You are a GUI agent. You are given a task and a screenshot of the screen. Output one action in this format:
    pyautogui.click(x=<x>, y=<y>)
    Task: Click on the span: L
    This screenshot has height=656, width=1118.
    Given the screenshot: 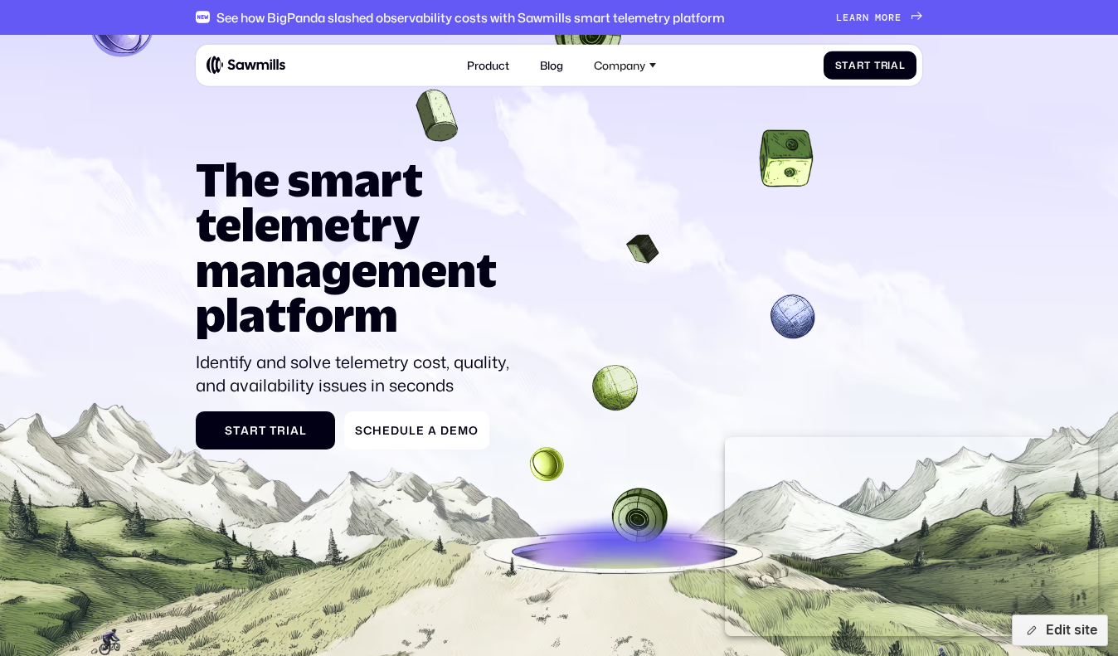 What is the action you would take?
    pyautogui.click(x=840, y=17)
    